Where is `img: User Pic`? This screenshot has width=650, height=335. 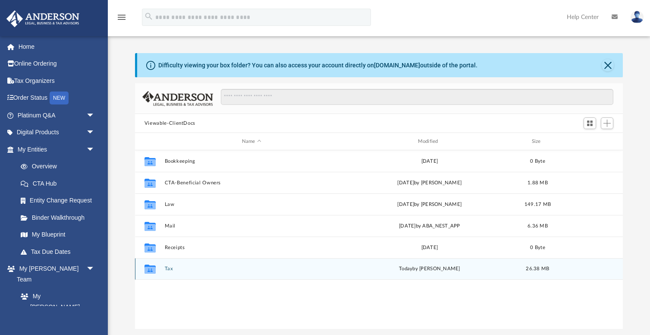
img: User Pic is located at coordinates (637, 17).